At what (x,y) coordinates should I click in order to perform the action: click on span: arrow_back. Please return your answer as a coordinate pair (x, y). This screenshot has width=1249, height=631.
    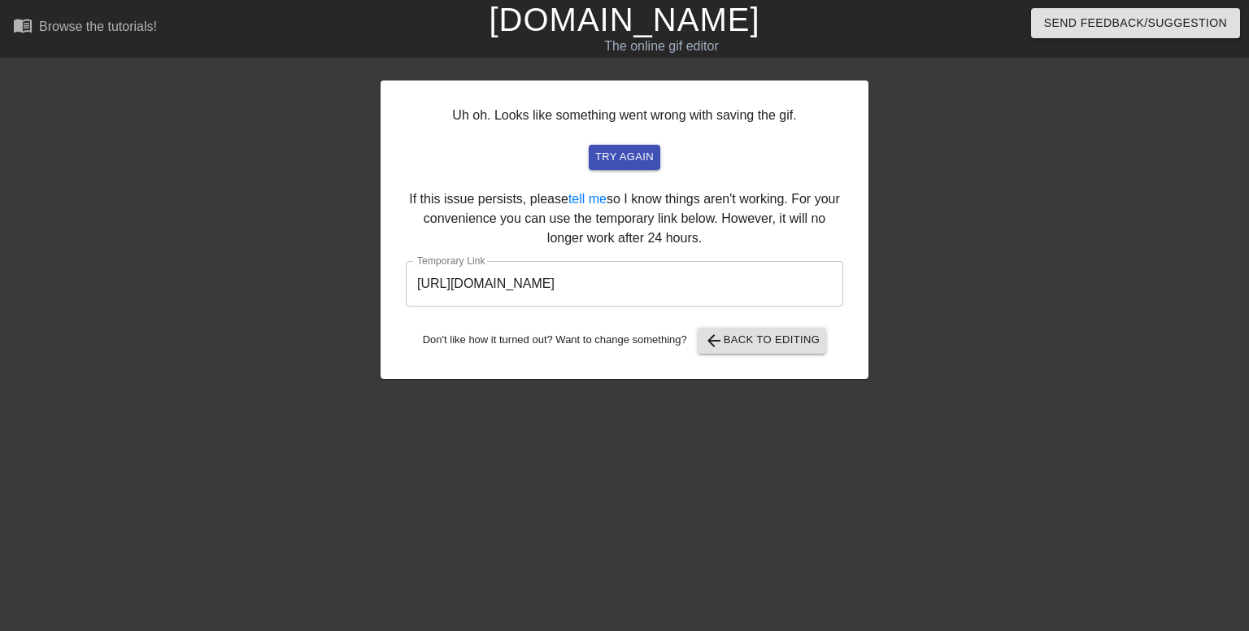
    Looking at the image, I should click on (714, 341).